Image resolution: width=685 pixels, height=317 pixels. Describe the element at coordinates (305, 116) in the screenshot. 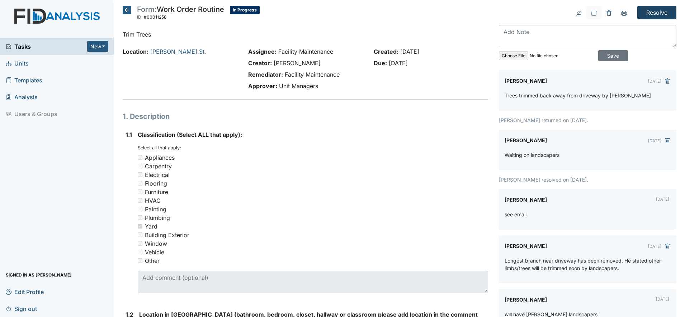

I see `h1: 1. Description` at that location.